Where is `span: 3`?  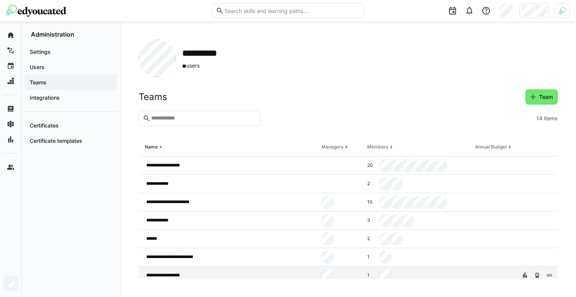 span: 3 is located at coordinates (372, 220).